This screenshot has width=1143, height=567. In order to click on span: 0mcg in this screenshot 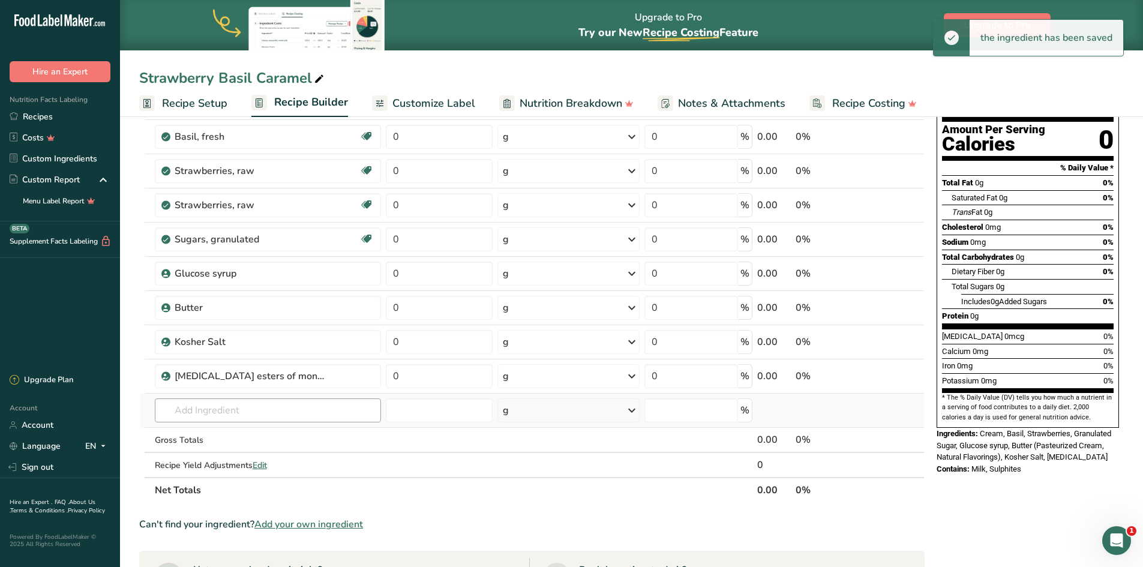, I will do `click(1014, 336)`.